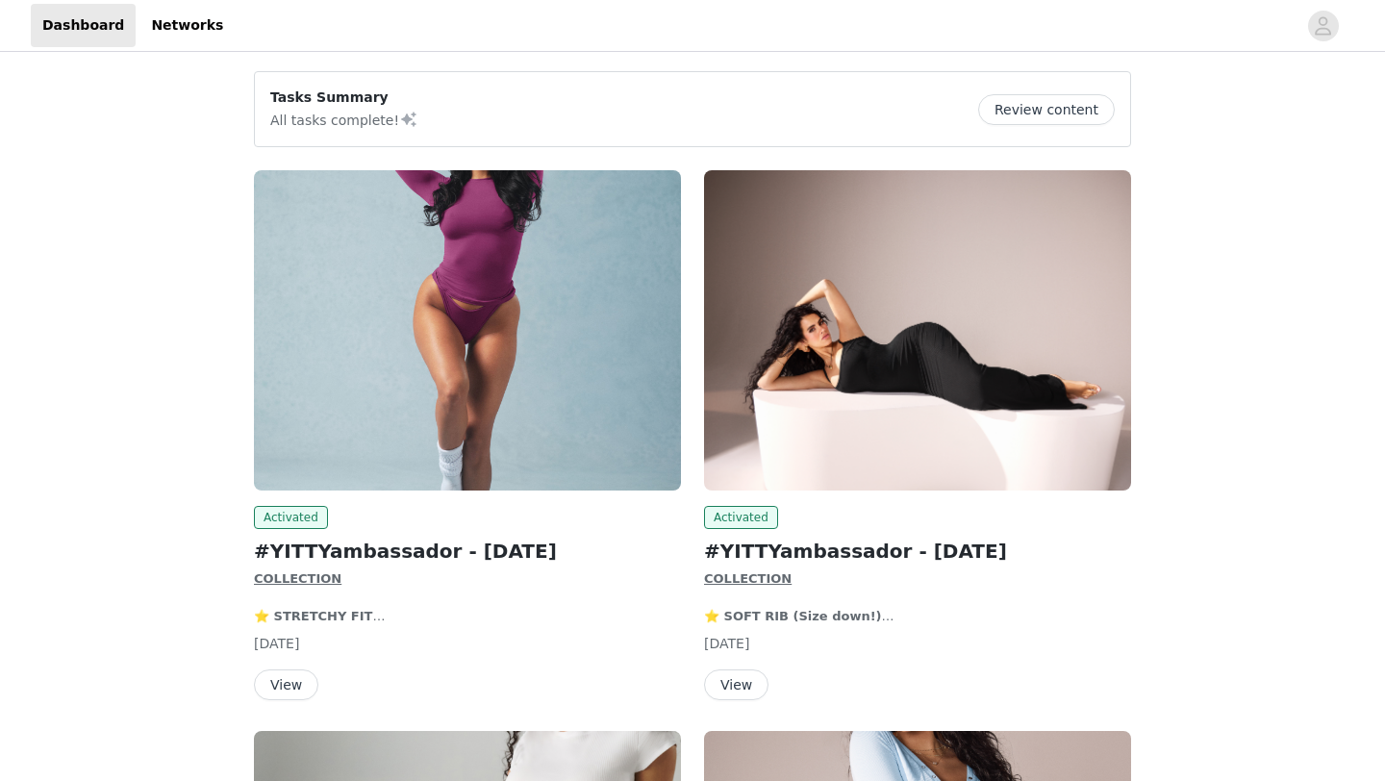 The height and width of the screenshot is (781, 1385). What do you see at coordinates (187, 25) in the screenshot?
I see `a: Networks` at bounding box center [187, 25].